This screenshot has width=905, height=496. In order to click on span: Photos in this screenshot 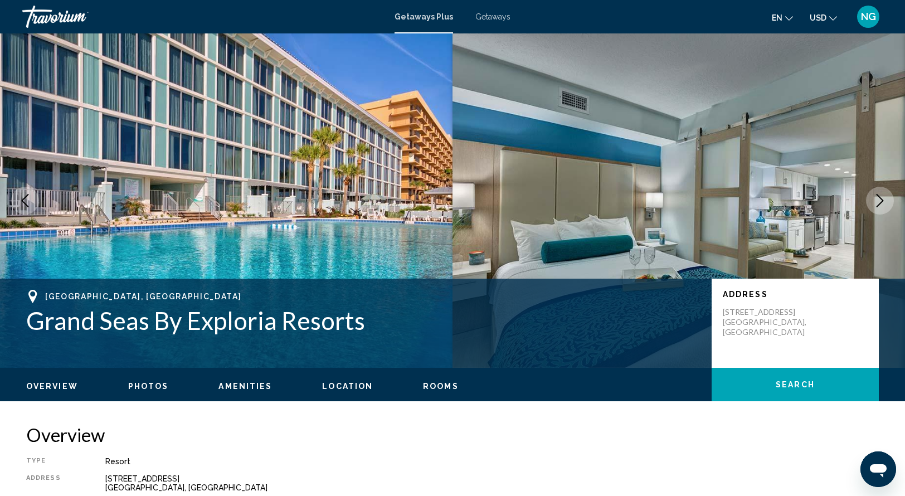, I will do `click(148, 386)`.